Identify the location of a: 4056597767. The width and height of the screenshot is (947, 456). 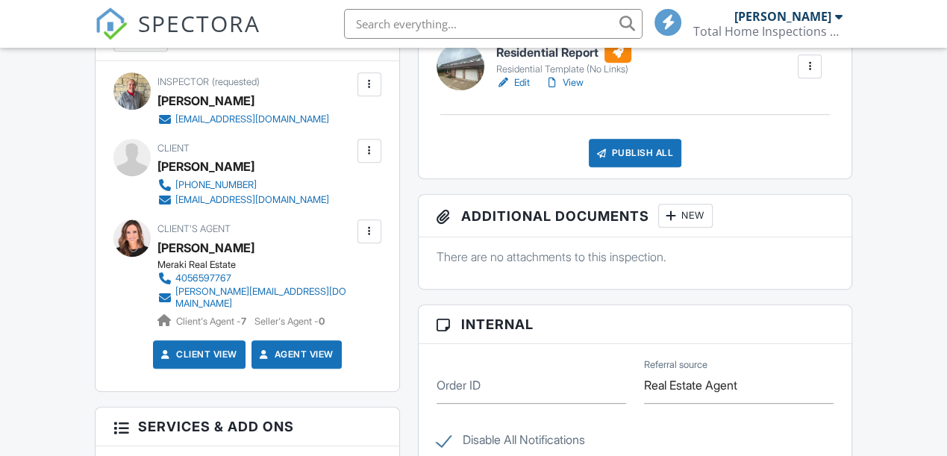
(255, 278).